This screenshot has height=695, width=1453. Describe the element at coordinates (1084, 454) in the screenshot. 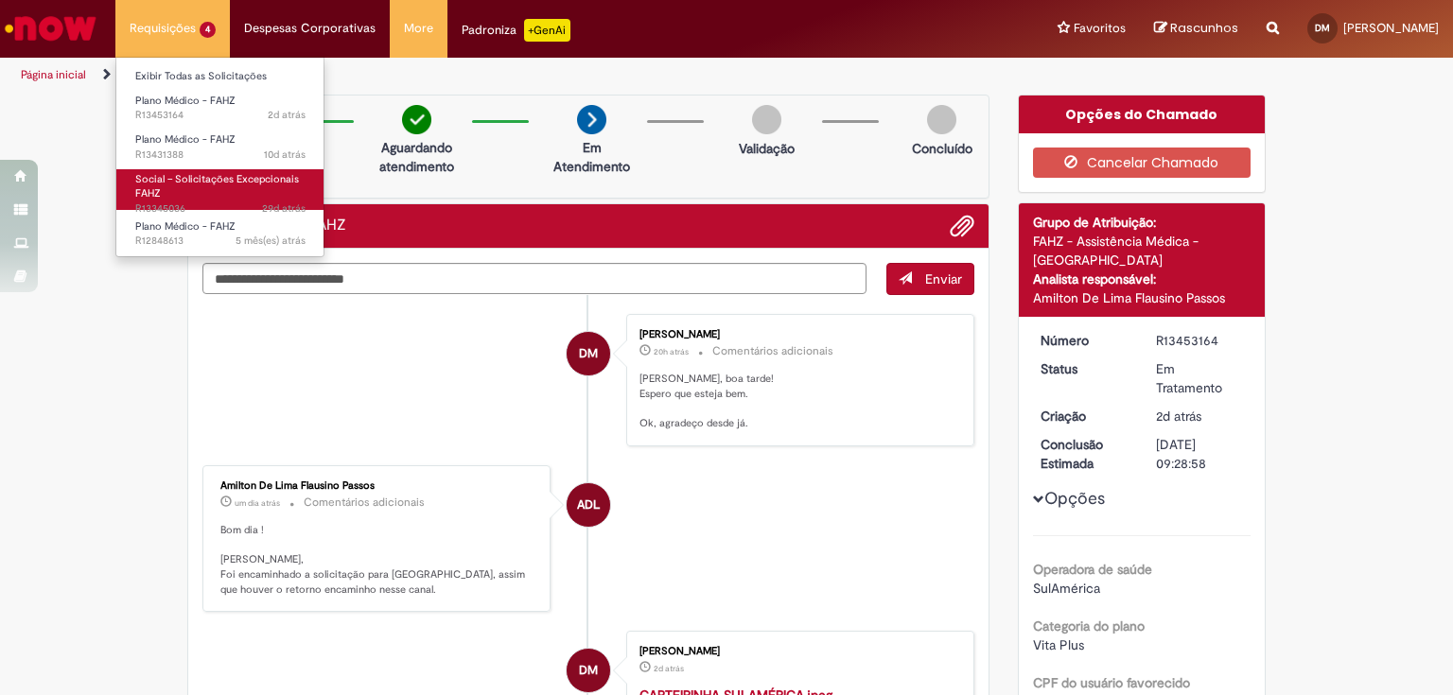

I see `dt: Conclusão Estimada` at that location.